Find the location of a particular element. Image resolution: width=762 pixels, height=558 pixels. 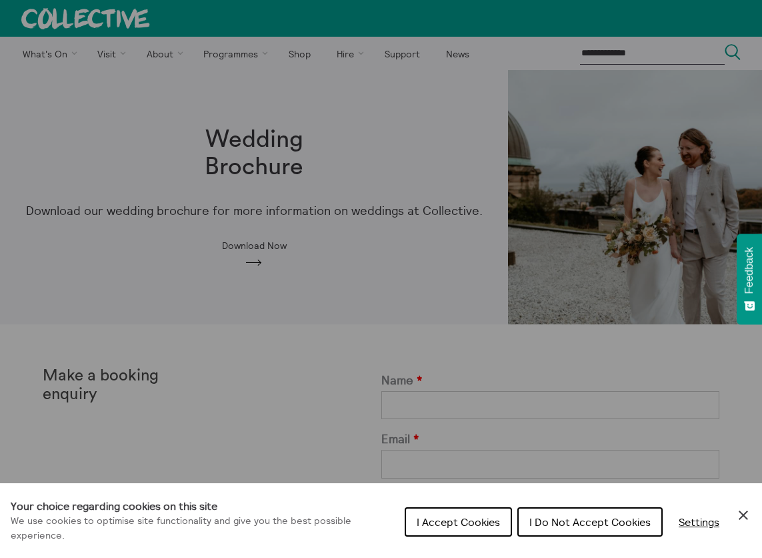

span: I Accept Cookies is located at coordinates (458, 522).